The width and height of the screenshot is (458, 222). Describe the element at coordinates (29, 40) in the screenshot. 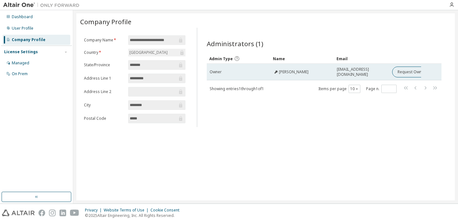

I see `div: Company Profile` at that location.